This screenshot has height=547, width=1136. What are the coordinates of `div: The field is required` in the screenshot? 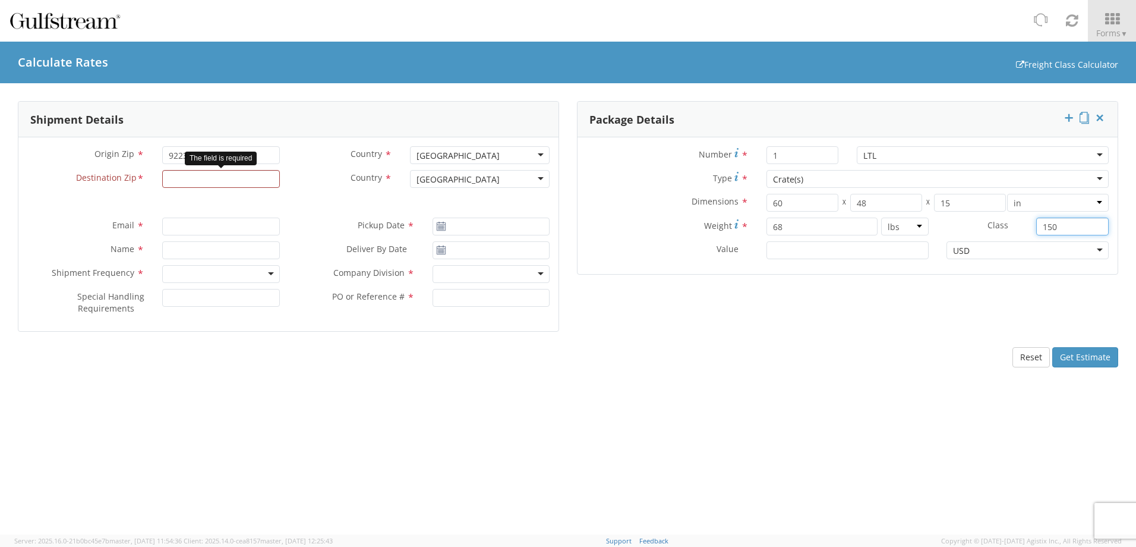 It's located at (220, 158).